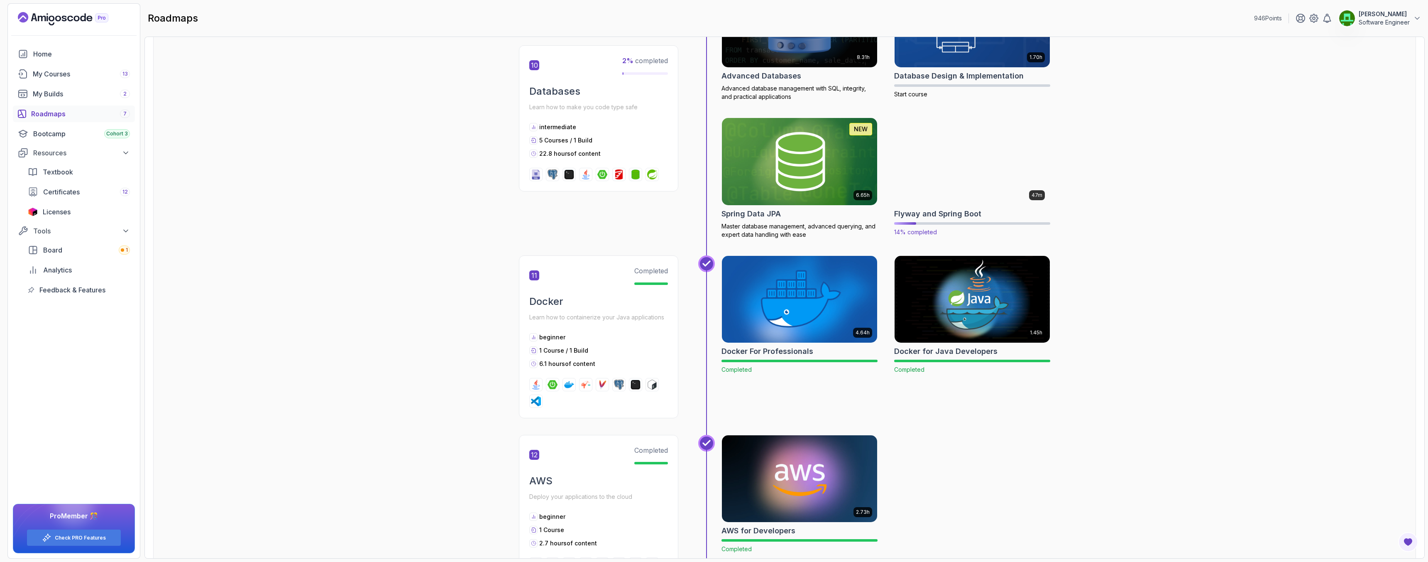 This screenshot has height=562, width=1428. I want to click on p: 4.64h, so click(863, 332).